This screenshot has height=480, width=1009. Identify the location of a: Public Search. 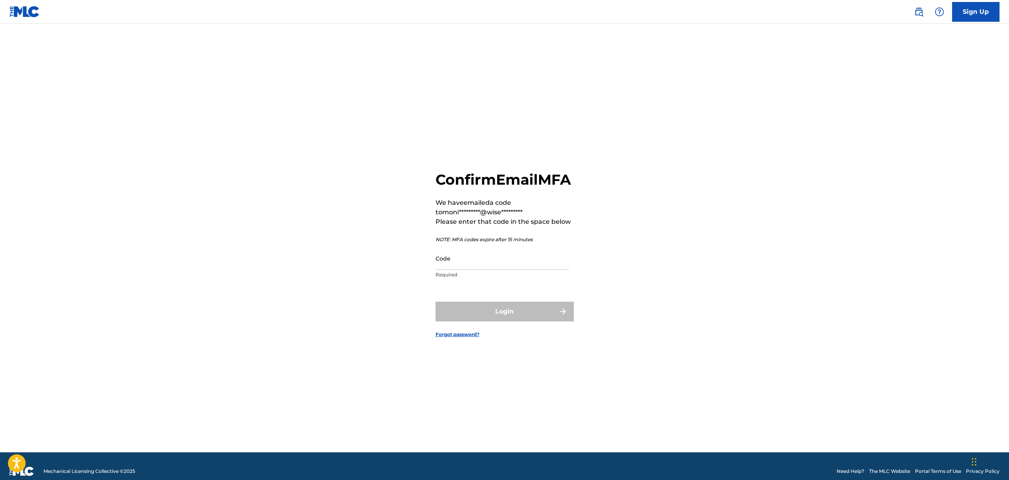
(919, 12).